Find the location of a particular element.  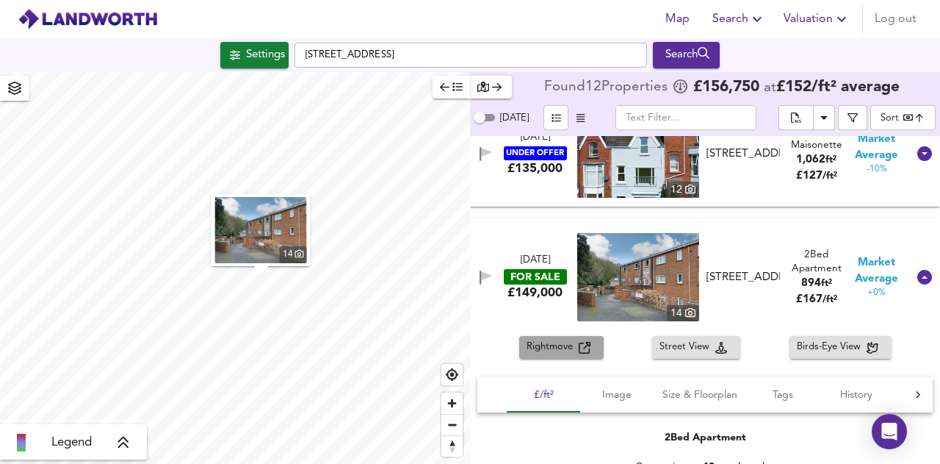

span: Find my location is located at coordinates (452, 374).